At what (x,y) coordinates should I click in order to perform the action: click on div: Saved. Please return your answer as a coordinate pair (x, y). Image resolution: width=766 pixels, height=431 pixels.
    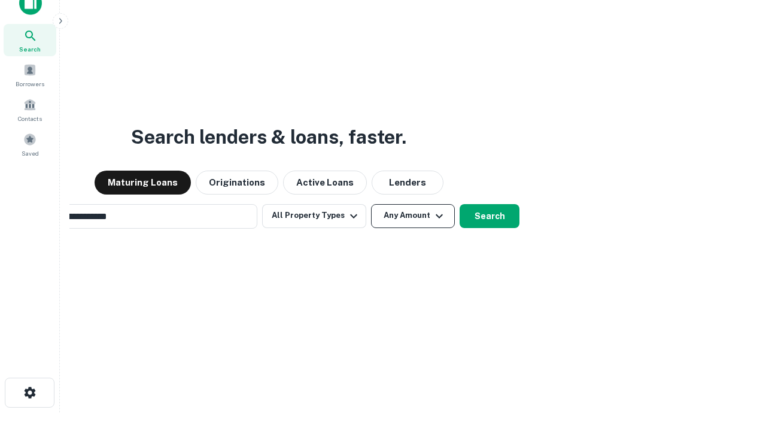
    Looking at the image, I should click on (30, 144).